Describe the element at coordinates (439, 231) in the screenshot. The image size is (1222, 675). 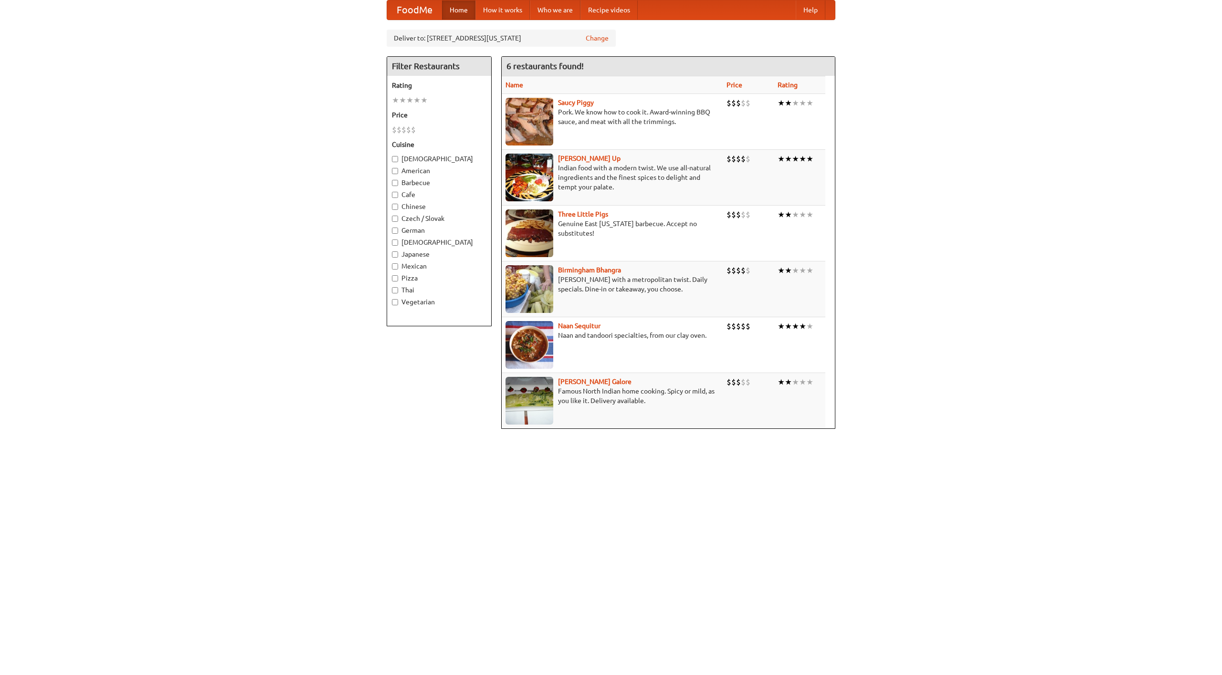
I see `label: German` at that location.